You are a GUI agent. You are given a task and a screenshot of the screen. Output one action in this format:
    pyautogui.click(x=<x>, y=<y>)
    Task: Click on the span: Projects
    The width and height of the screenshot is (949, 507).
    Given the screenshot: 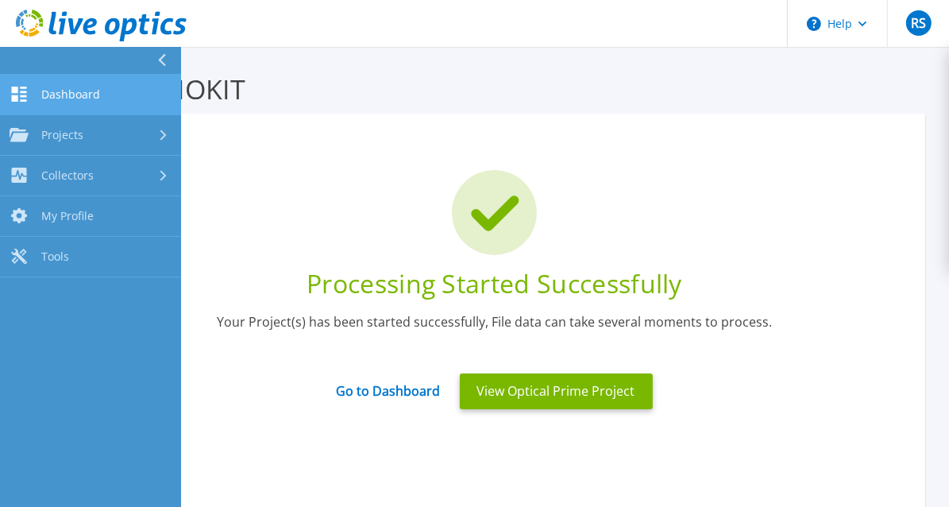 What is the action you would take?
    pyautogui.click(x=62, y=135)
    